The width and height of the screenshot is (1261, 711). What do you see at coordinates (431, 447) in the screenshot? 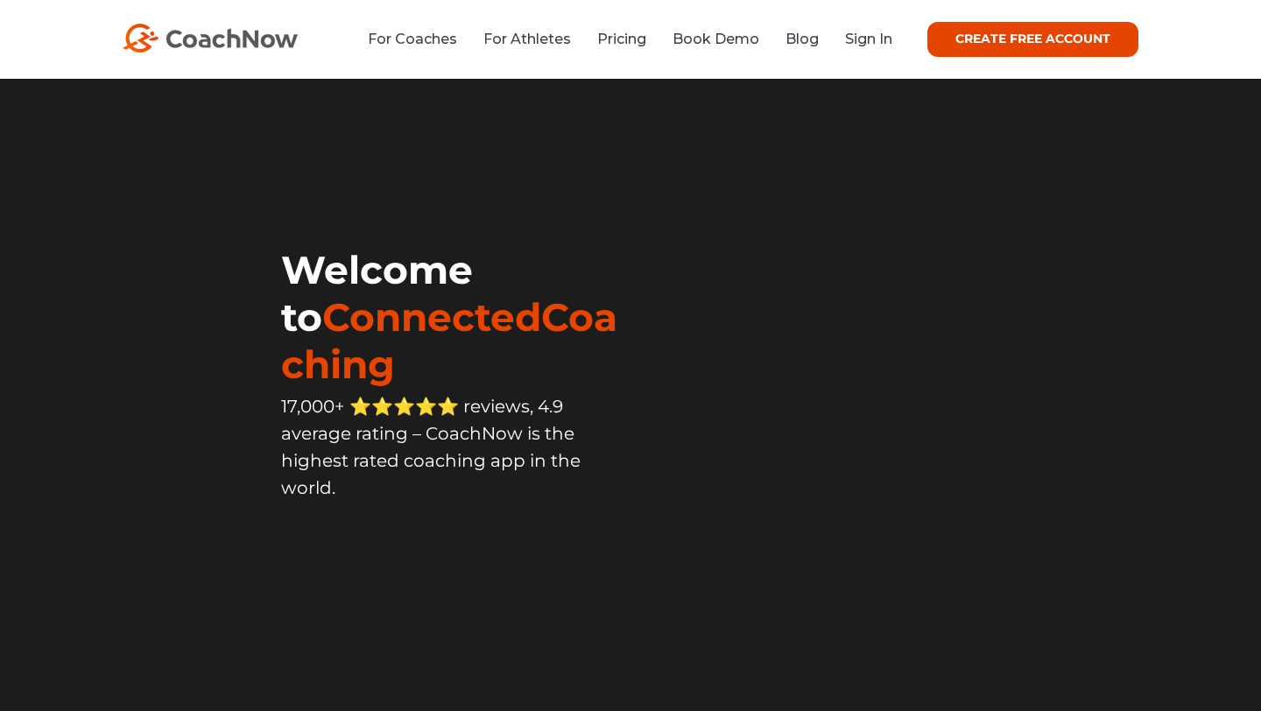
I see `span: 17,000+ ⭐️⭐️⭐️⭐️⭐️ reviews, 4.9 average rating – CoachNow is the highest rated coaching app in th...` at bounding box center [431, 447].